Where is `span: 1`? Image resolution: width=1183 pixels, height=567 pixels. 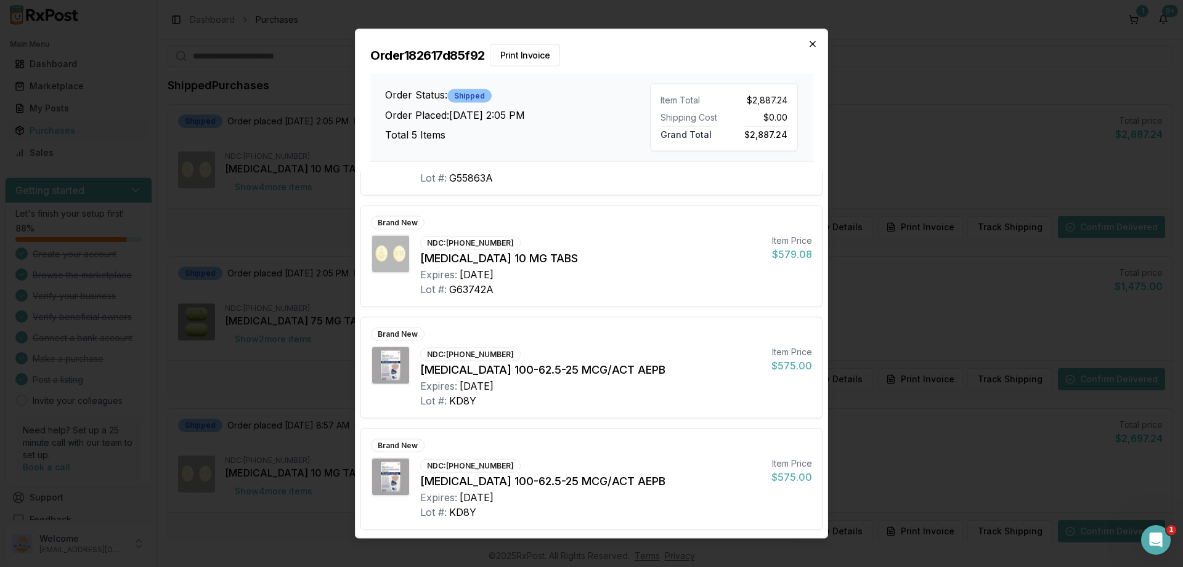 span: 1 is located at coordinates (1171, 530).